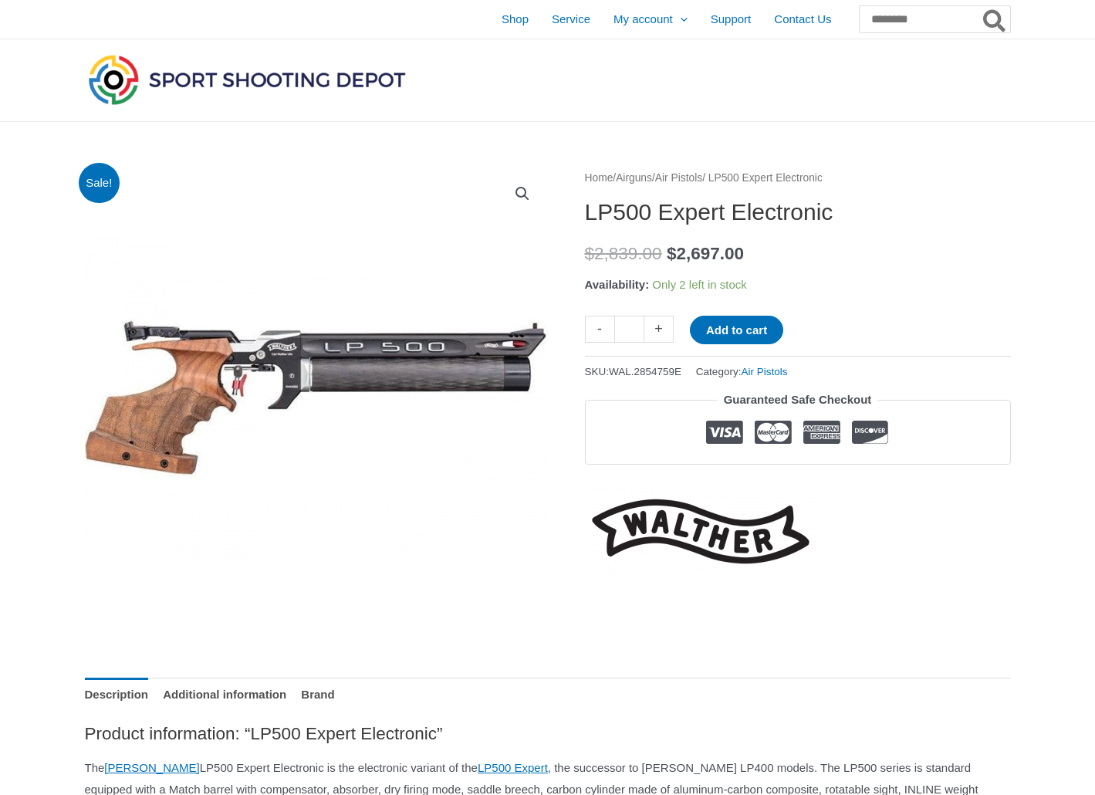  What do you see at coordinates (701, 531) in the screenshot?
I see `a: Walther` at bounding box center [701, 531].